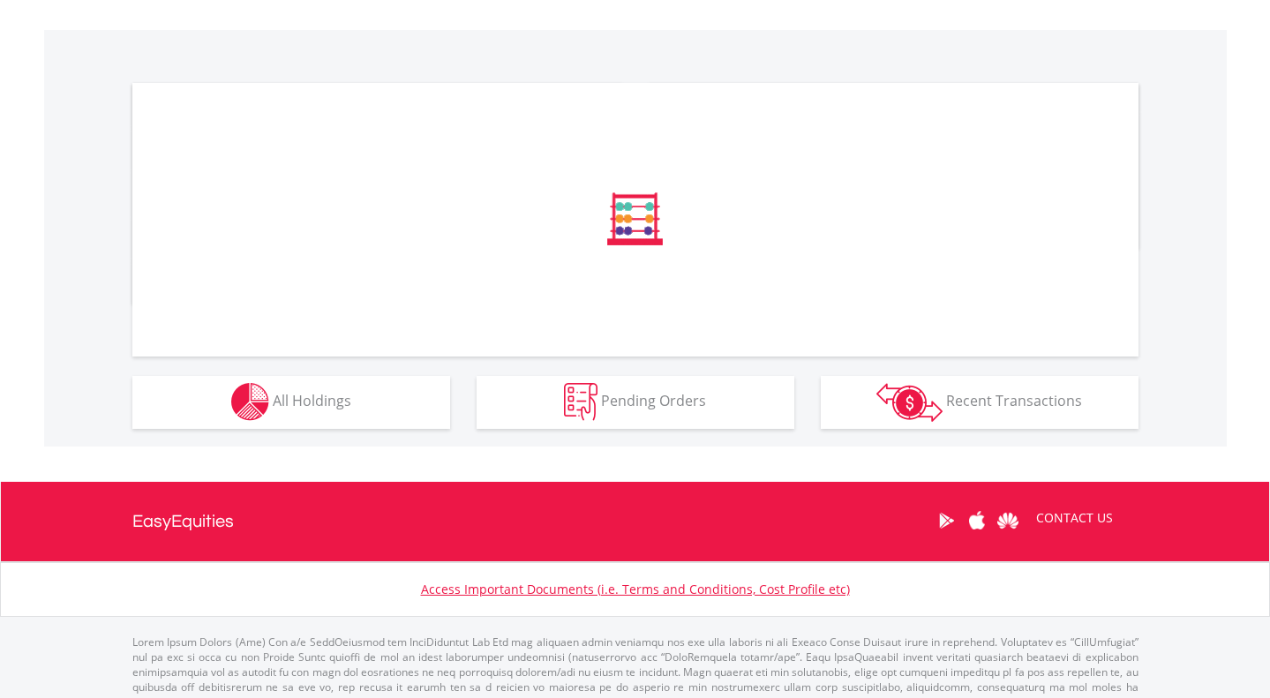 This screenshot has width=1270, height=698. Describe the element at coordinates (183, 522) in the screenshot. I see `div: EasyEquities` at that location.